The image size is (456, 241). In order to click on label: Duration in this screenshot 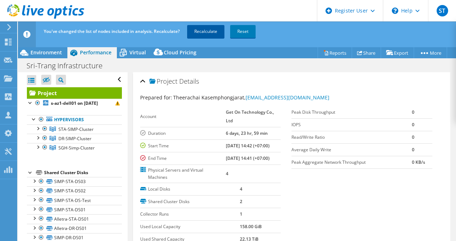, I will do `click(183, 134)`.